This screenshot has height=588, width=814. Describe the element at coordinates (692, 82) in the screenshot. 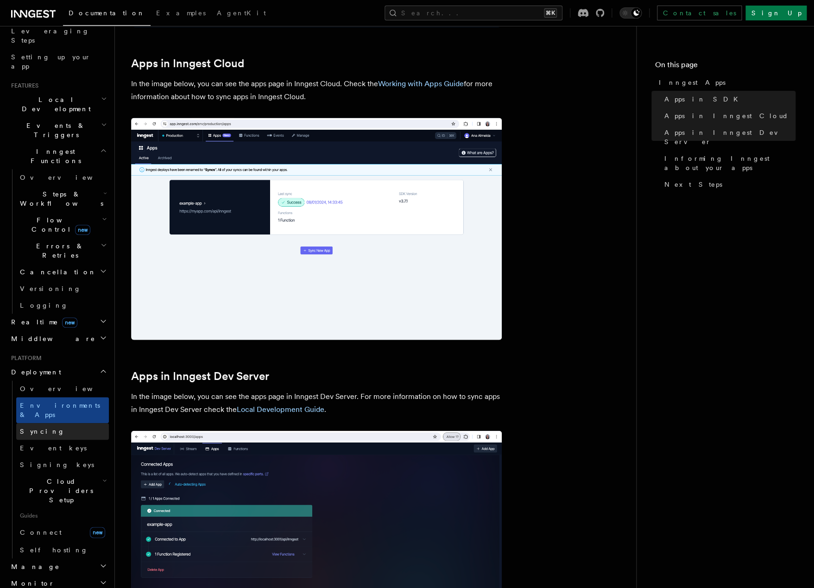

I see `span: Inngest Apps` at that location.